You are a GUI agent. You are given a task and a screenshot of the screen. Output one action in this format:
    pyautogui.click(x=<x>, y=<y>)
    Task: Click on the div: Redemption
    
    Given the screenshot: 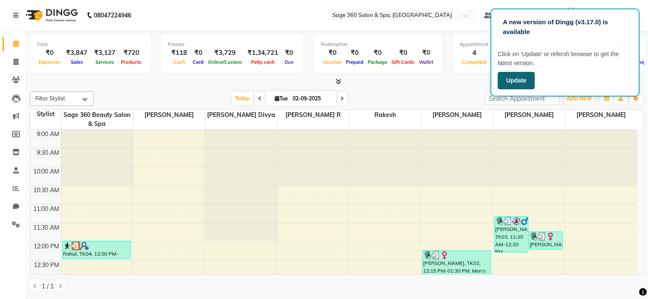 What is the action you would take?
    pyautogui.click(x=378, y=44)
    